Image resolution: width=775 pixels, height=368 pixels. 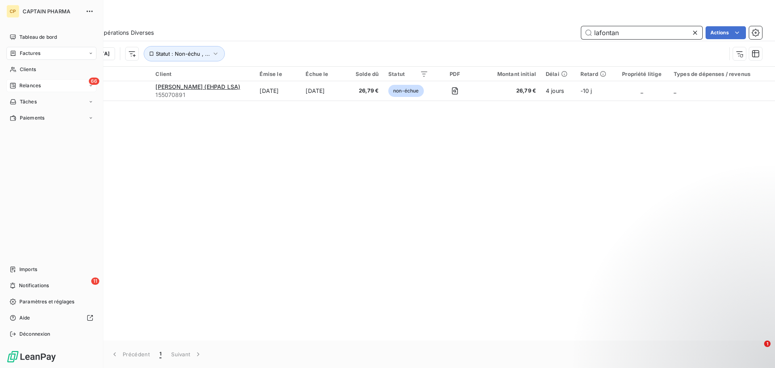 What do you see at coordinates (160, 354) in the screenshot?
I see `button: 1` at bounding box center [160, 354].